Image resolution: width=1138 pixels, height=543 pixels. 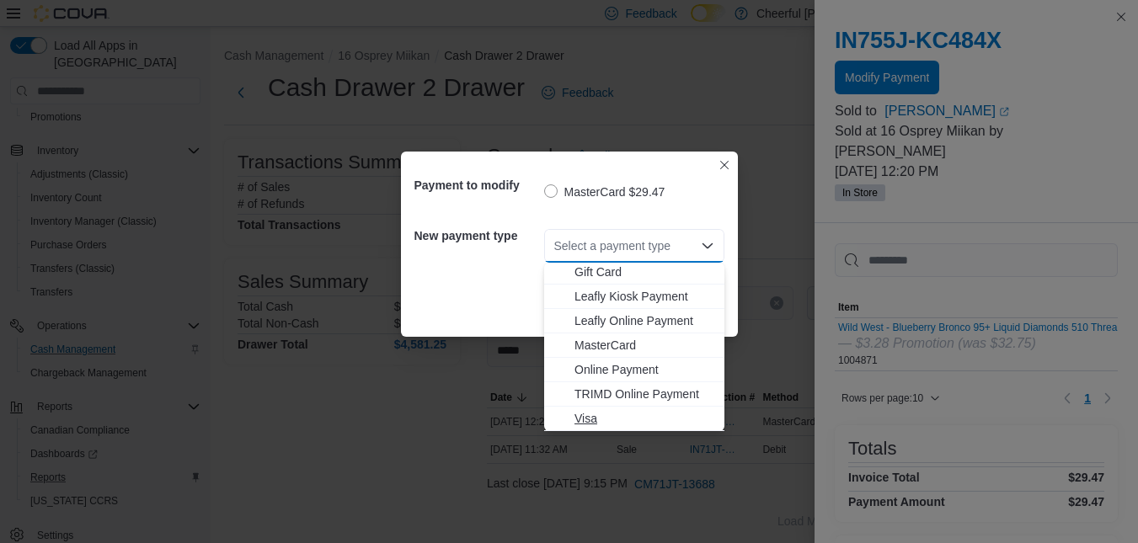 I want to click on span: Visa, so click(x=644, y=419).